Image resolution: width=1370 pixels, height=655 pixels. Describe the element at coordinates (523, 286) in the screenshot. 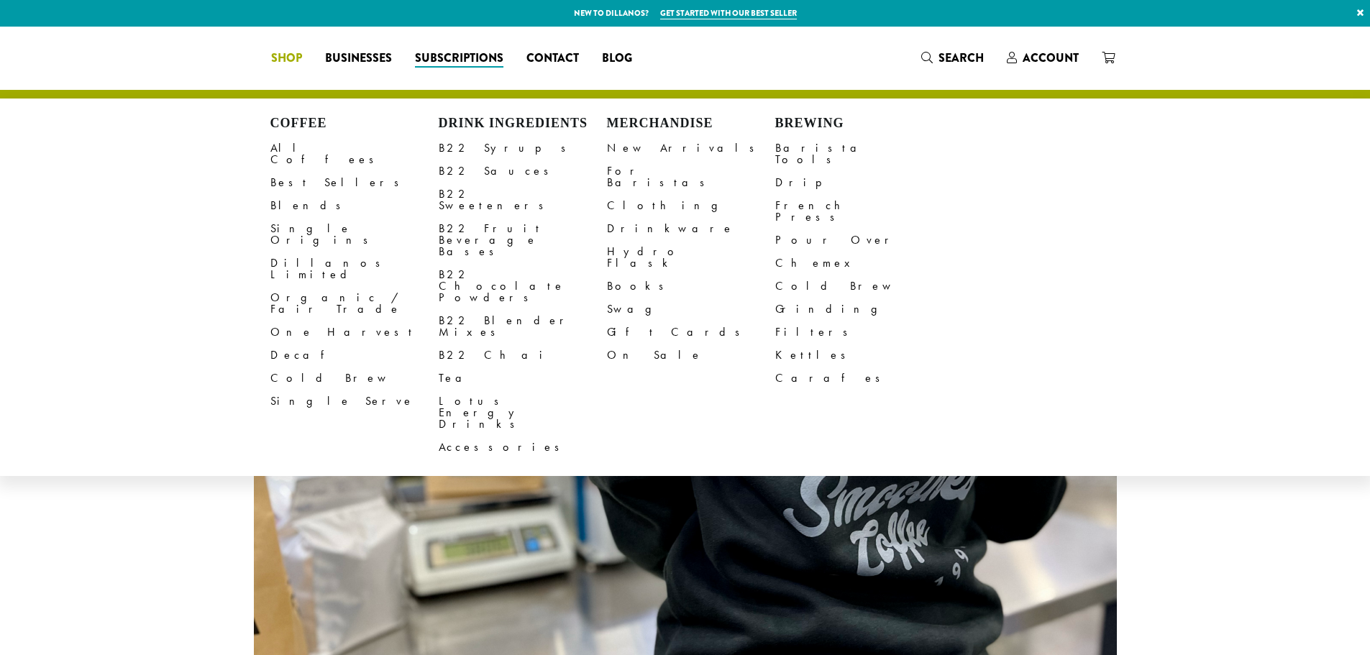

I see `a: B22 Chocolate Powders` at that location.